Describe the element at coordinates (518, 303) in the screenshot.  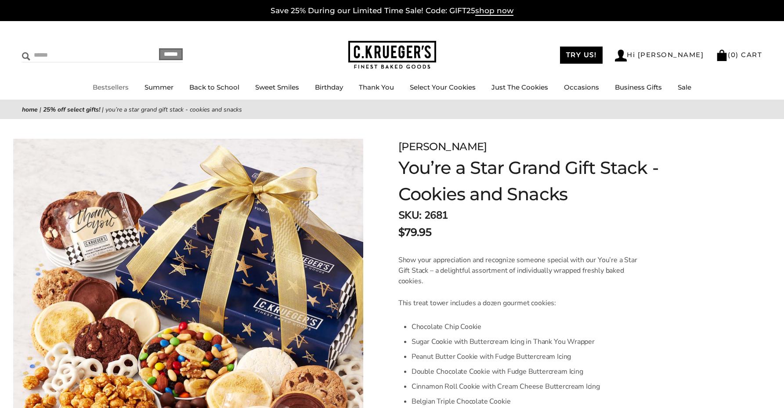
I see `p: This treat tower includes a dozen gourmet cookies:` at that location.